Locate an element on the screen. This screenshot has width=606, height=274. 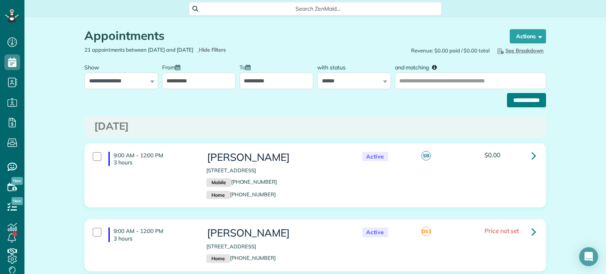
span: Revenue: $0.00 paid / $0.00 total is located at coordinates (450, 51).